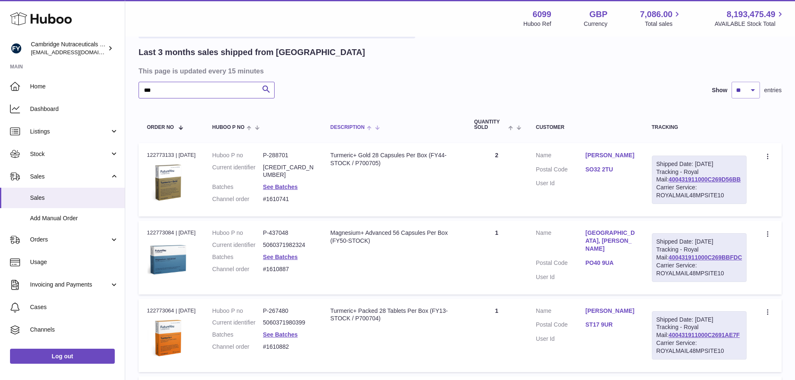  Describe the element at coordinates (661, 18) in the screenshot. I see `a: 7,086.00 Total sales` at that location.